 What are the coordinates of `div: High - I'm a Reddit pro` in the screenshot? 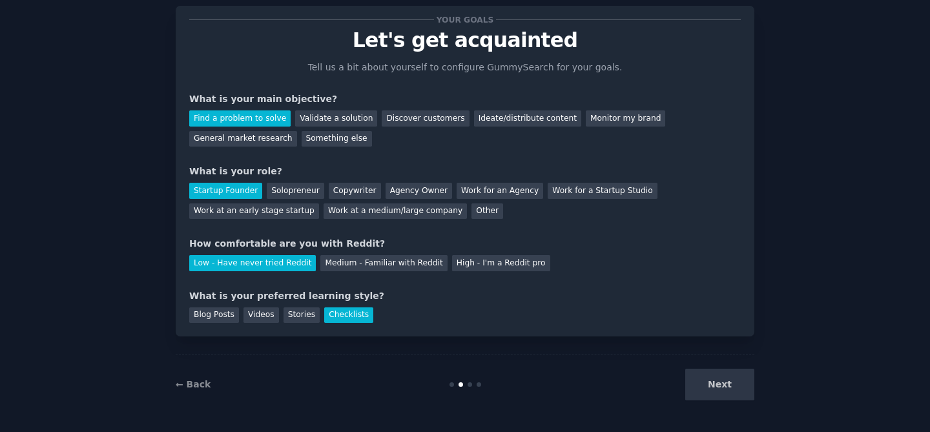 It's located at (501, 263).